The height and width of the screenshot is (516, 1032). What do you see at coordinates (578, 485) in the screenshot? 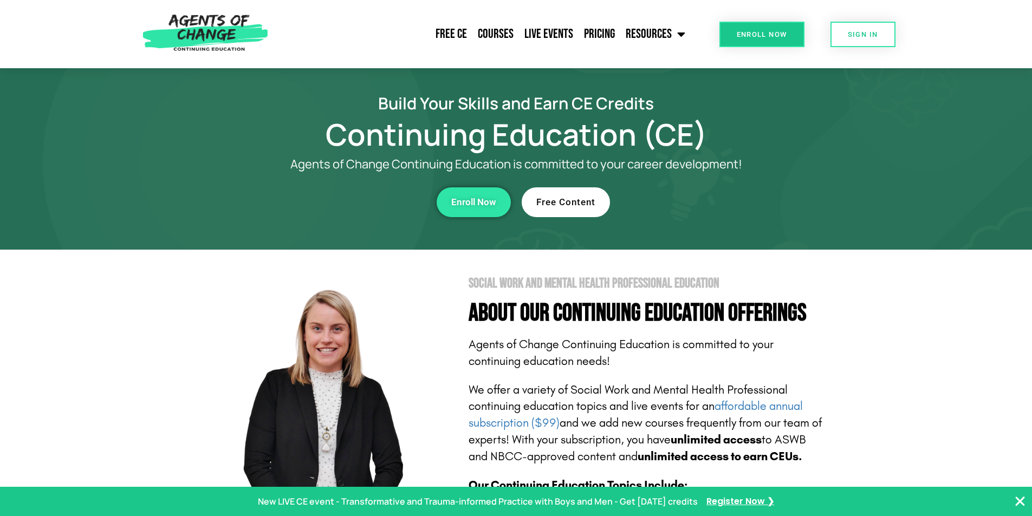
I see `b: Our Continuing Education Topics Include:` at bounding box center [578, 485].